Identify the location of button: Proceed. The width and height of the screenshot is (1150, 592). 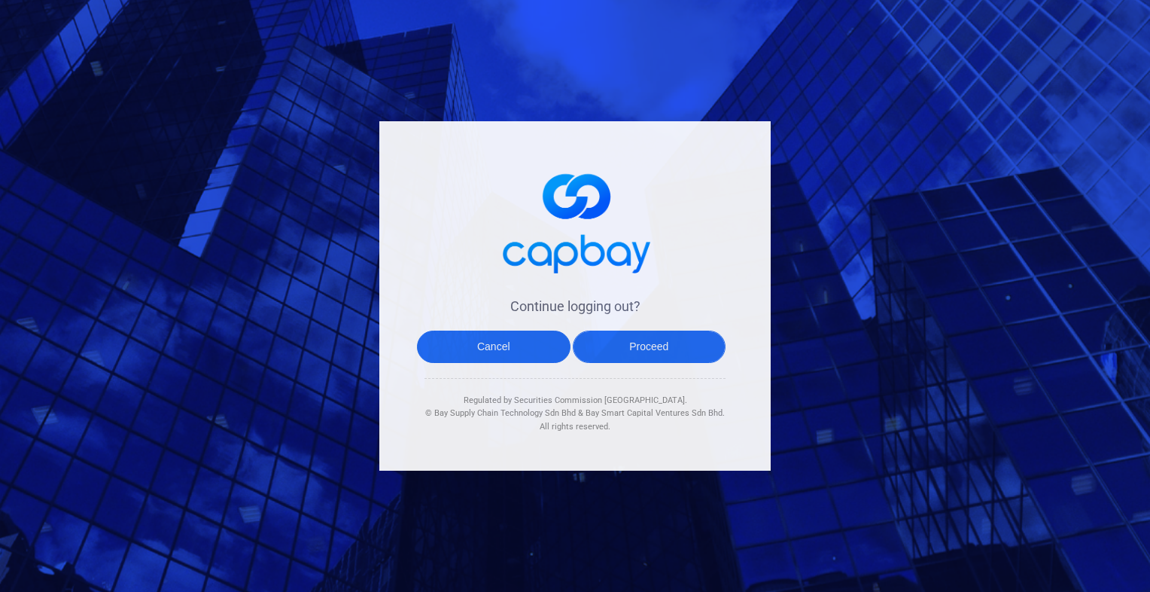
(650, 346).